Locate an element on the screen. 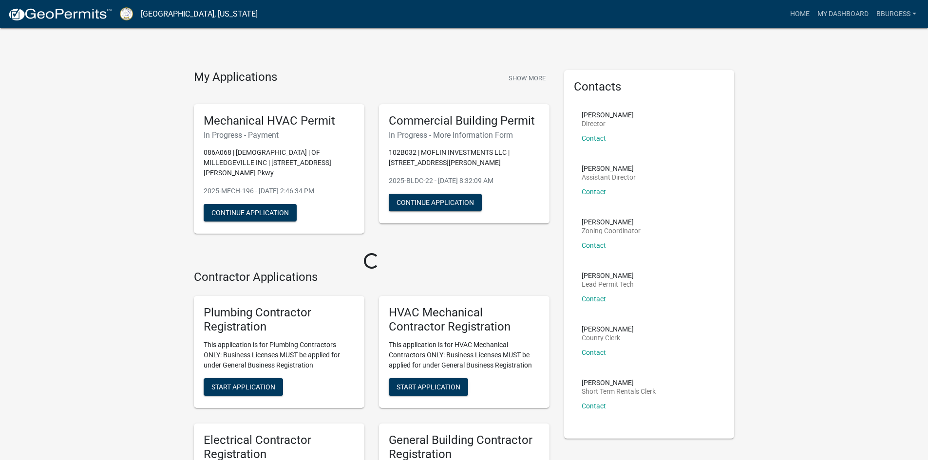  h5: Plumbing Contractor Registration is located at coordinates (279, 320).